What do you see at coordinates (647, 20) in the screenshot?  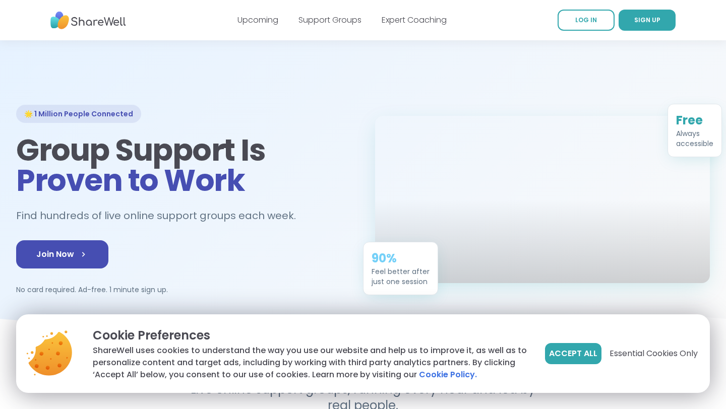 I see `span: SIGN UP` at bounding box center [647, 20].